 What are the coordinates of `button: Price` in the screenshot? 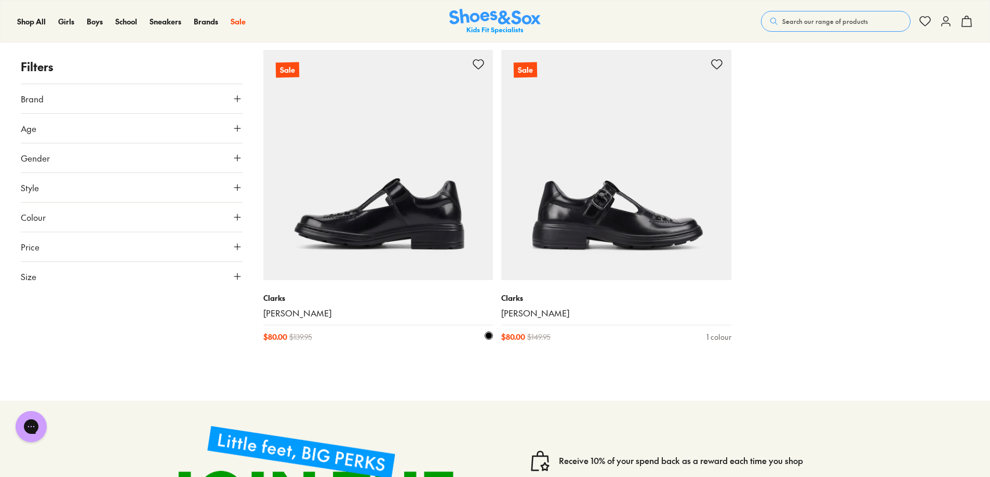 It's located at (131, 247).